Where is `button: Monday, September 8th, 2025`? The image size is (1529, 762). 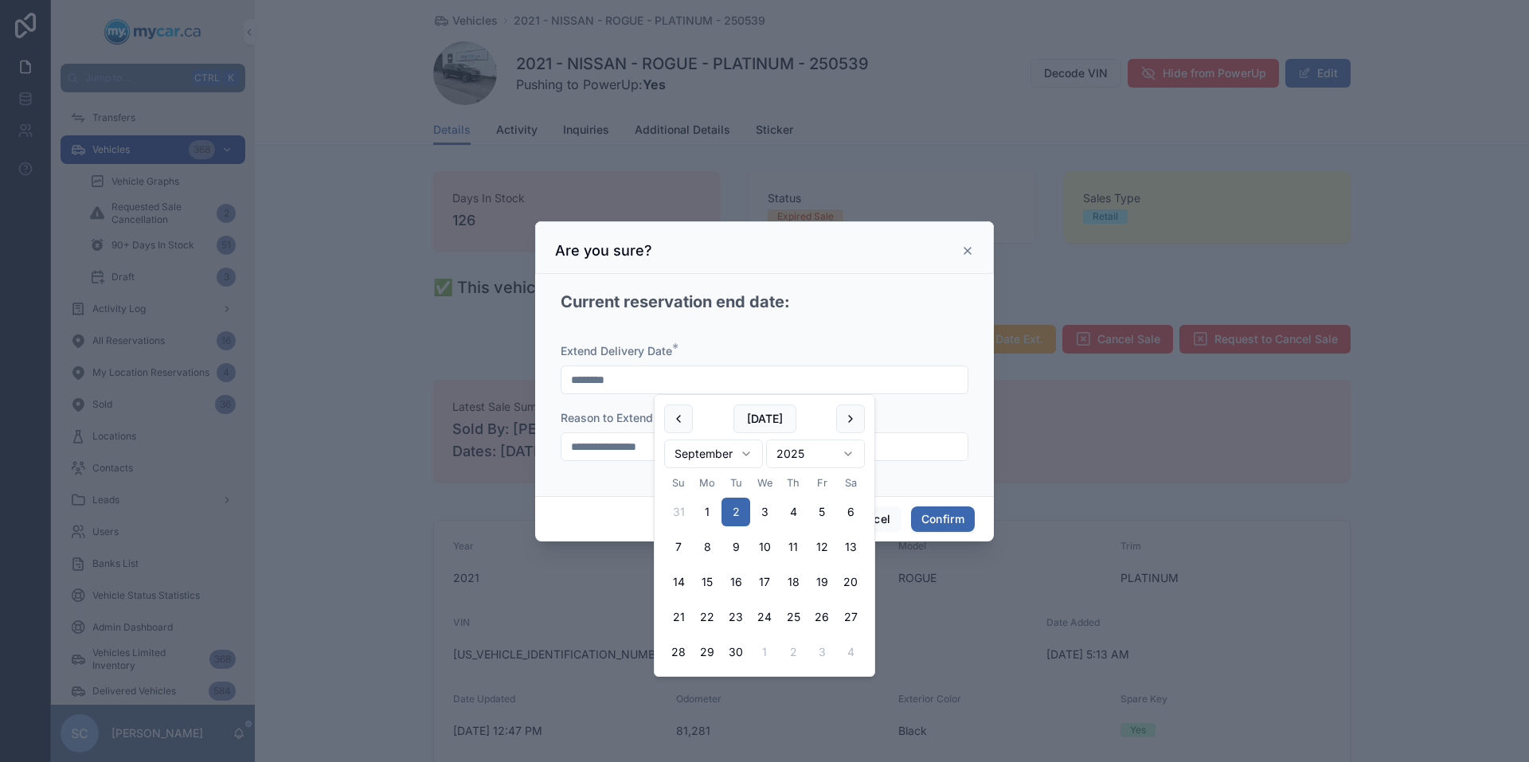
button: Monday, September 8th, 2025 is located at coordinates (707, 547).